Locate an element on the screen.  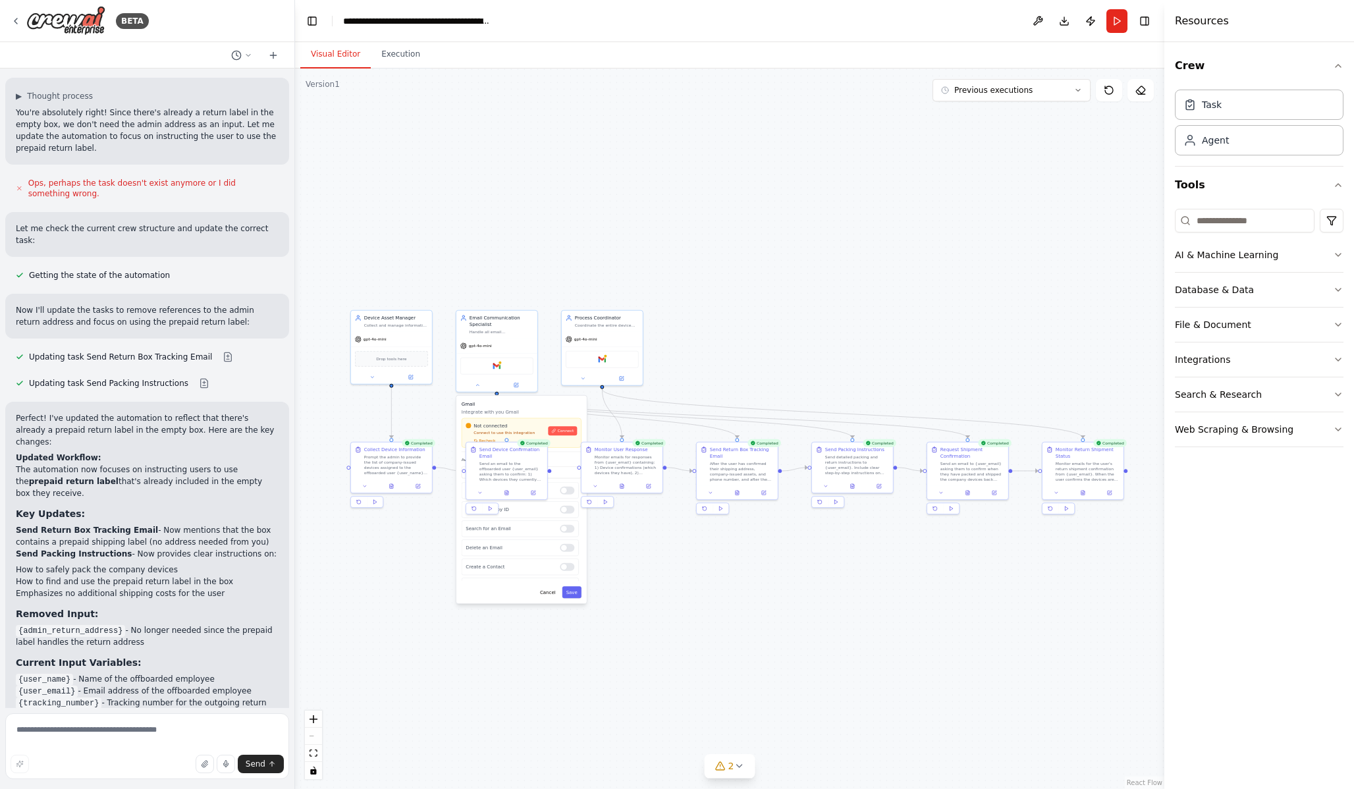
button: Improve this prompt is located at coordinates (20, 764).